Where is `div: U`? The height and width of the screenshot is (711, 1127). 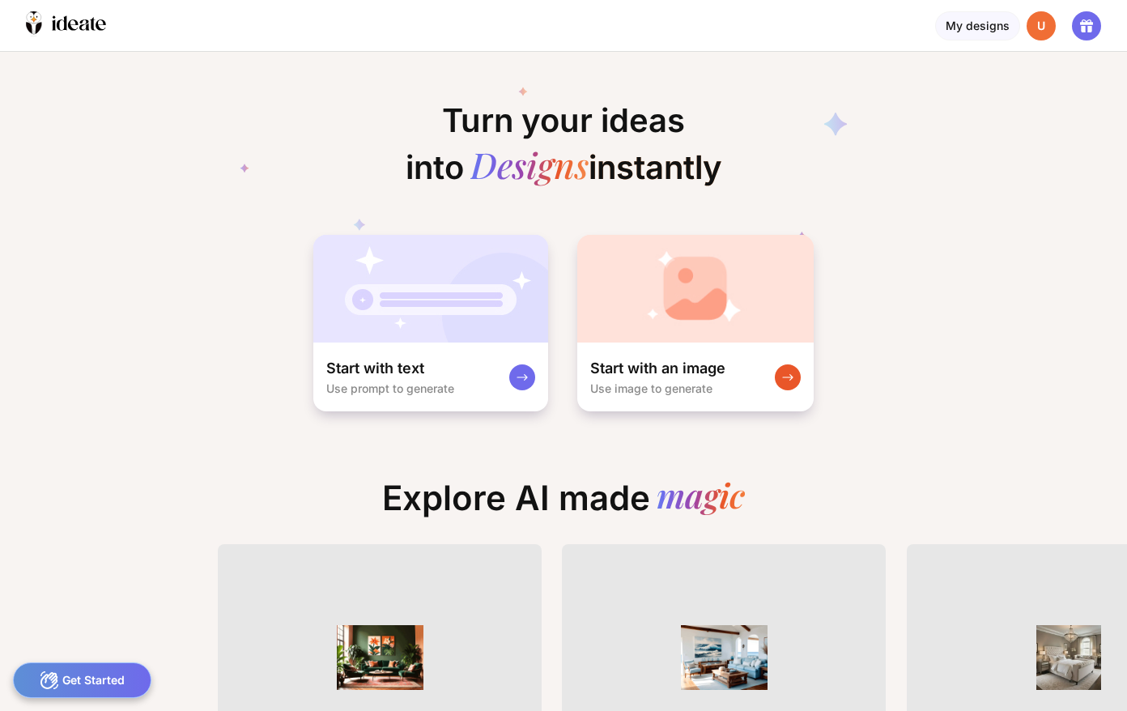 div: U is located at coordinates (1041, 26).